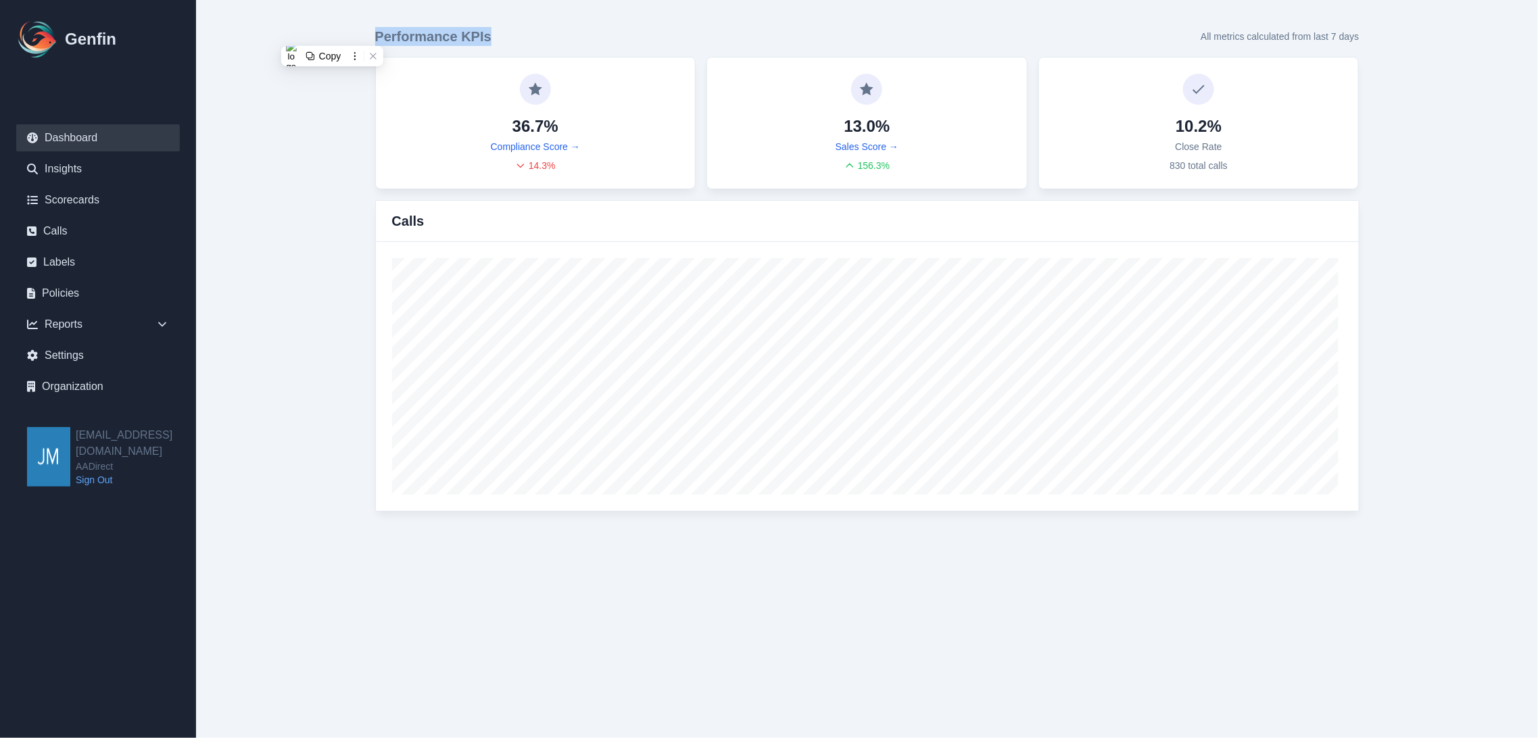 The height and width of the screenshot is (738, 1538). Describe the element at coordinates (98, 231) in the screenshot. I see `a: Calls` at that location.